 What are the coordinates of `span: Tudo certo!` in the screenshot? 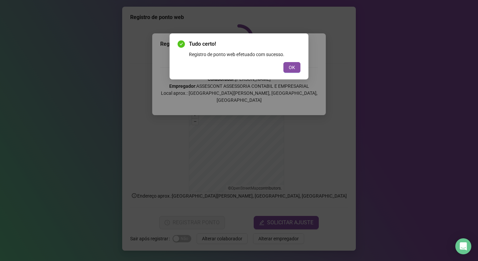 It's located at (245, 44).